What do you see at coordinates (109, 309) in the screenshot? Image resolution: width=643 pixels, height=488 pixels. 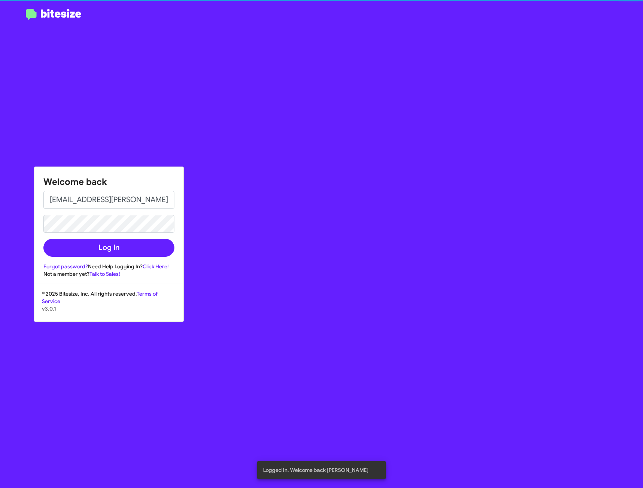 I see `p: v3.0.1` at bounding box center [109, 309].